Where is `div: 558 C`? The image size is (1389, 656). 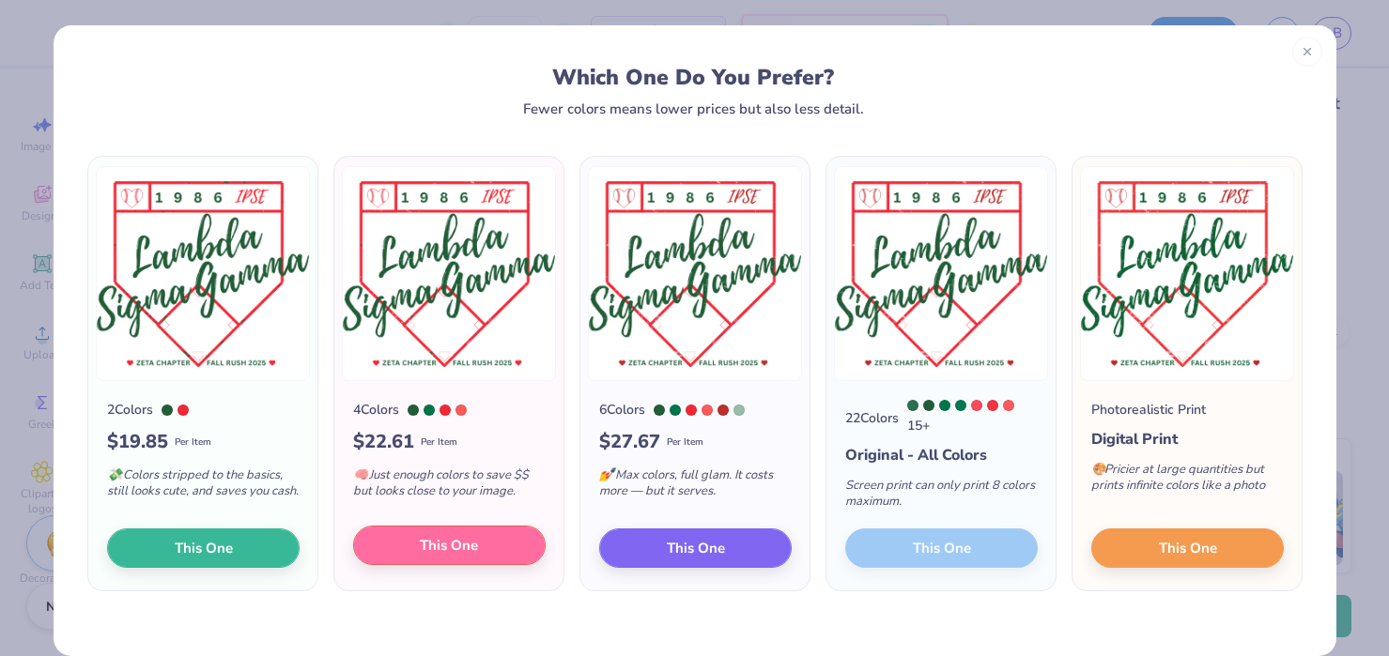 div: 558 C is located at coordinates (739, 410).